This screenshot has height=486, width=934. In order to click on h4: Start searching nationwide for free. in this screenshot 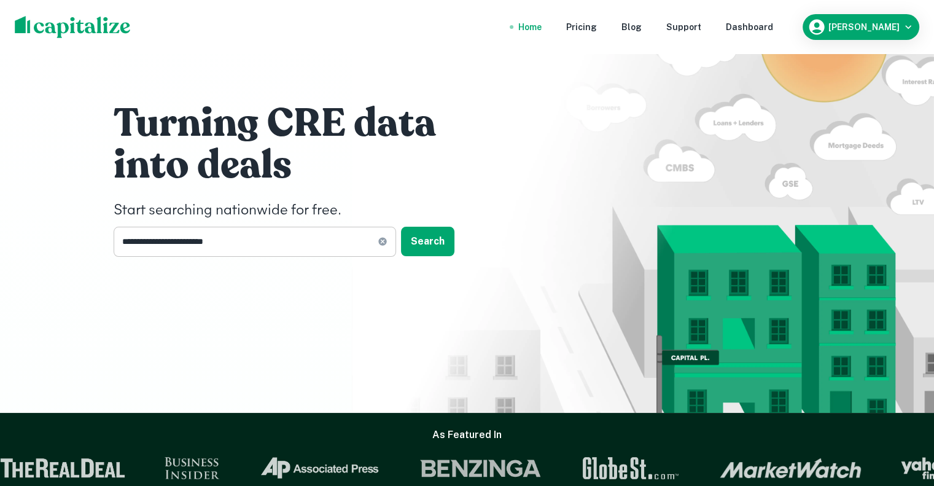, I will do `click(298, 211)`.